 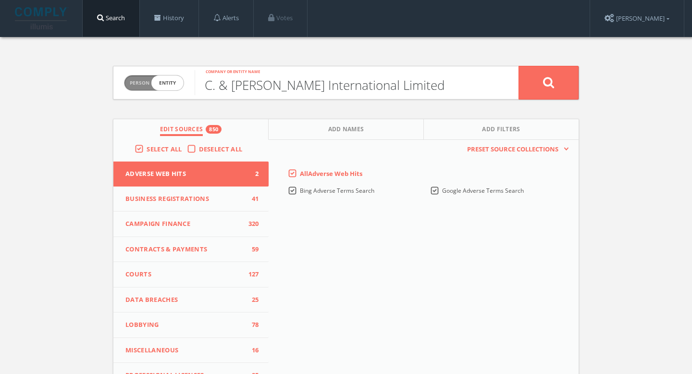 What do you see at coordinates (191, 350) in the screenshot?
I see `button: Miscellaneous16` at bounding box center [191, 350].